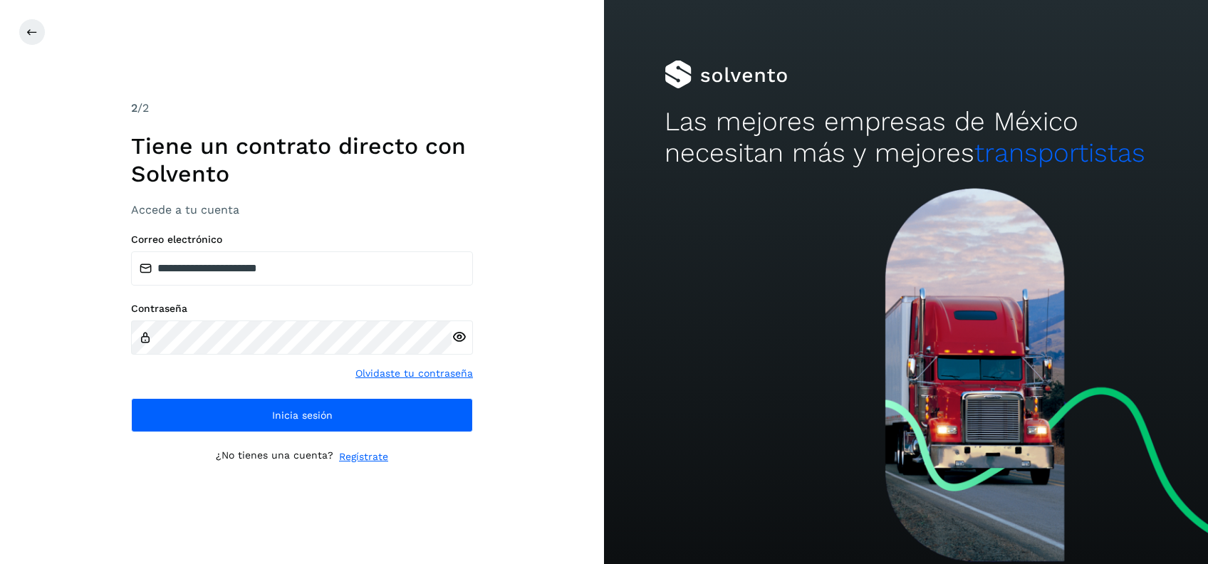  I want to click on label: Correo electrónico, so click(302, 239).